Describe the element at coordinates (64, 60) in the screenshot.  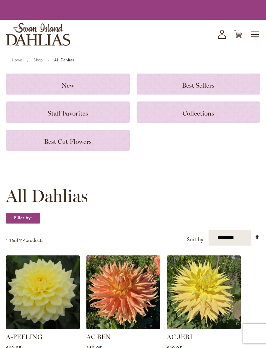
I see `strong: All Dahlias` at that location.